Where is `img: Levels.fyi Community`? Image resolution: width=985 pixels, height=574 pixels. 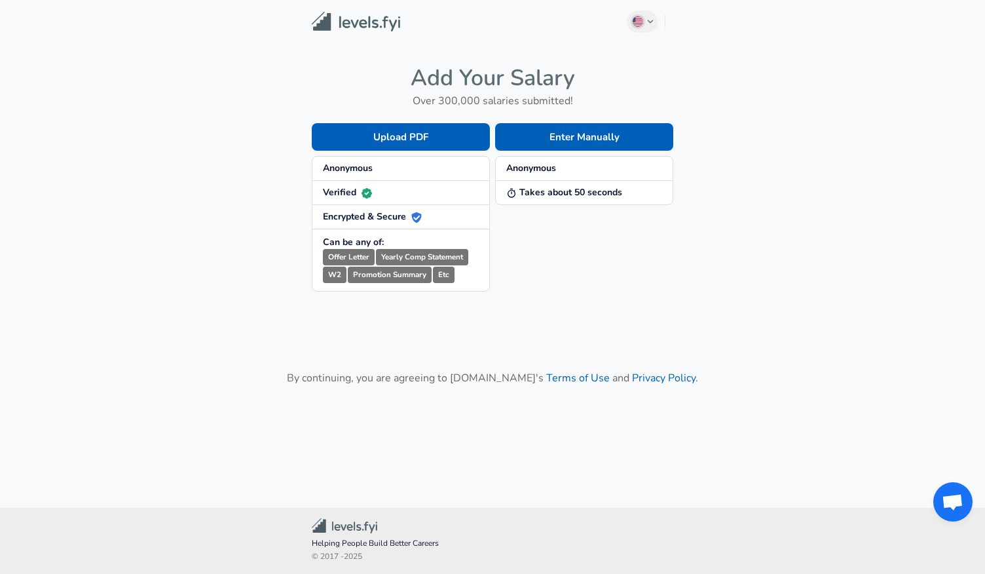
img: Levels.fyi Community is located at coordinates (345, 525).